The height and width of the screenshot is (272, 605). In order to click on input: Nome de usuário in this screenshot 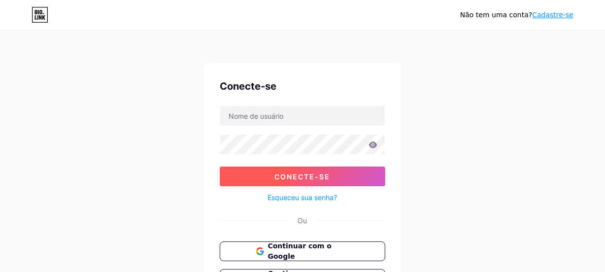, I will do `click(302, 116)`.